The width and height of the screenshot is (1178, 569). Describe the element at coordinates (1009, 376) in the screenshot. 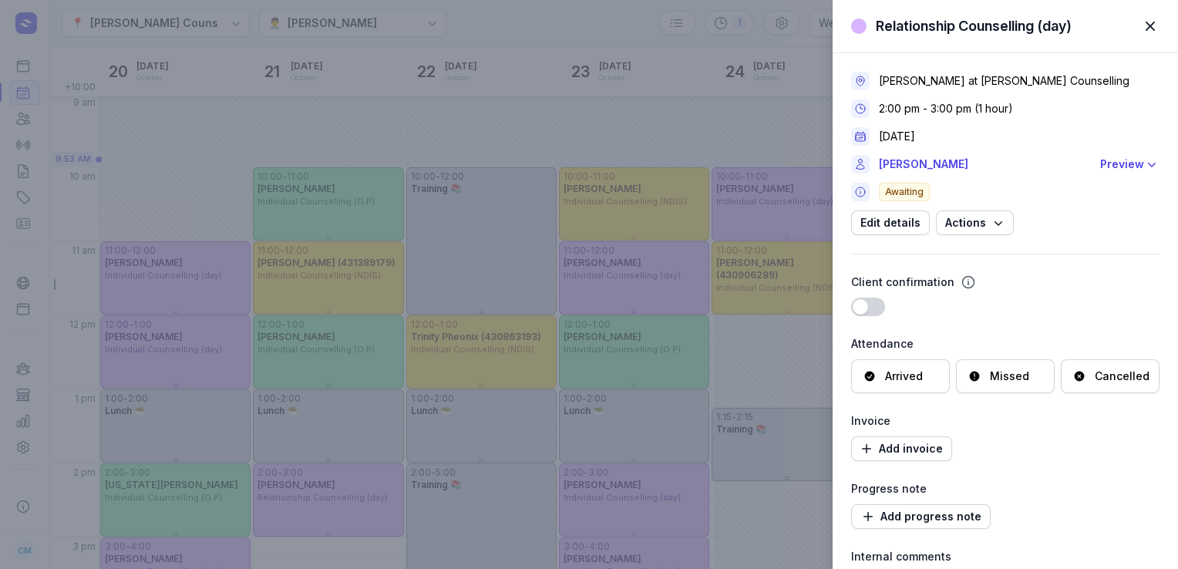

I see `div: Missed` at that location.